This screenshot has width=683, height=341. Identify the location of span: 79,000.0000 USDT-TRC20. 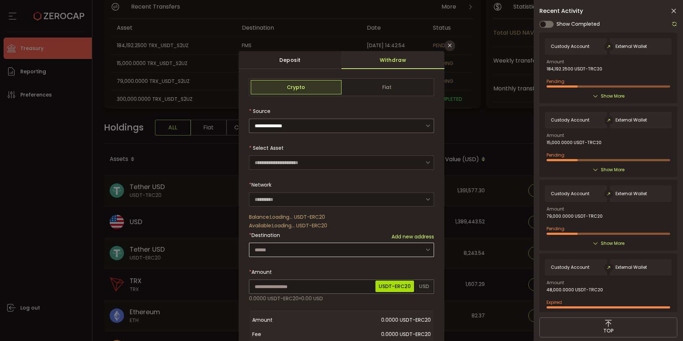
(575, 216).